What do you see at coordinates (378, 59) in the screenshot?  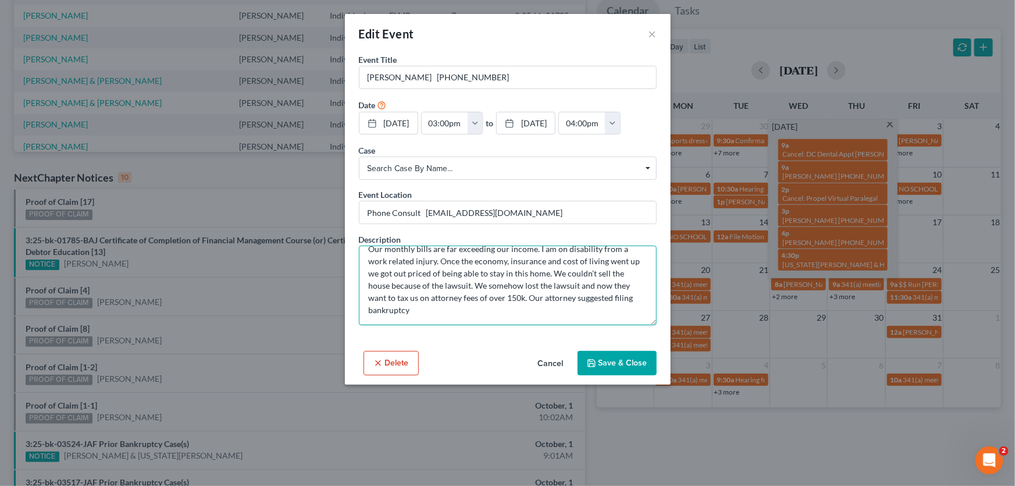 I see `span: Event Title` at bounding box center [378, 59].